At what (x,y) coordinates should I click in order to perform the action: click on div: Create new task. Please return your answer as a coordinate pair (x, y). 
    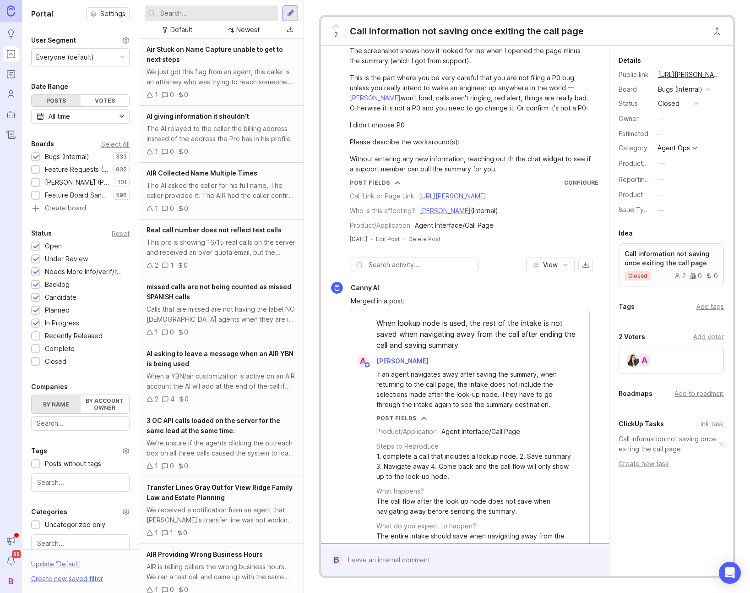
    Looking at the image, I should click on (671, 463).